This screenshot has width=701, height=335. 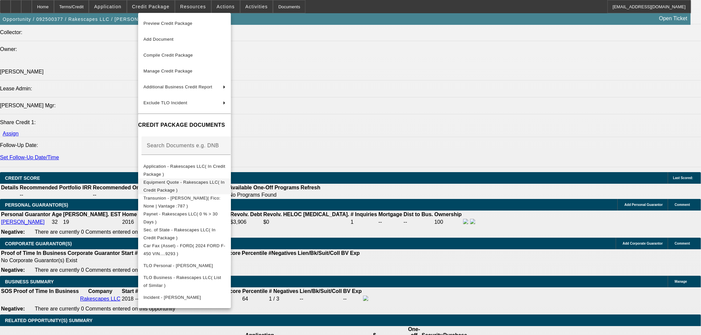 I want to click on span: Add Document, so click(x=158, y=39).